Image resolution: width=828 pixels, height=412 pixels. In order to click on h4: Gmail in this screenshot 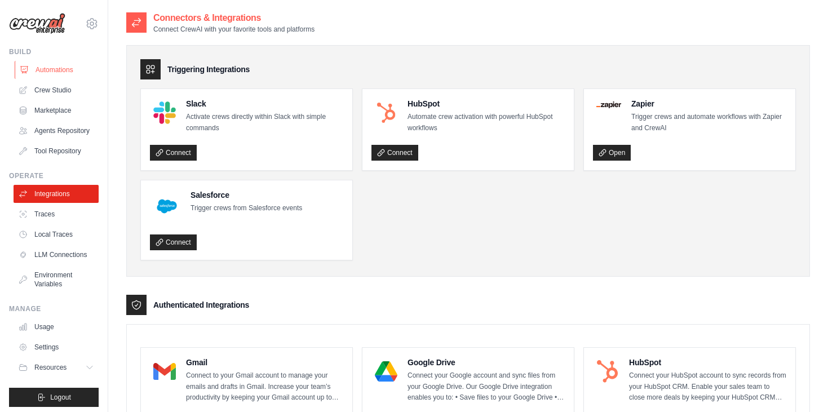, I will do `click(264, 362)`.